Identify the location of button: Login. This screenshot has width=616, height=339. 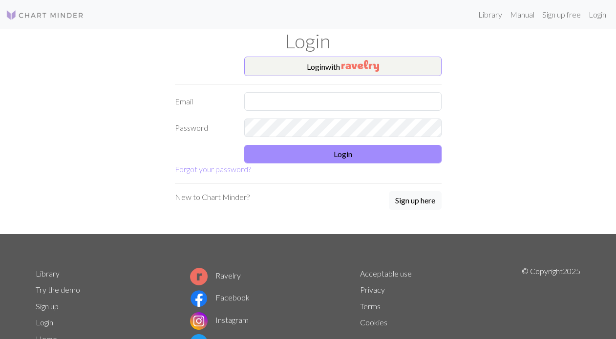
(343, 154).